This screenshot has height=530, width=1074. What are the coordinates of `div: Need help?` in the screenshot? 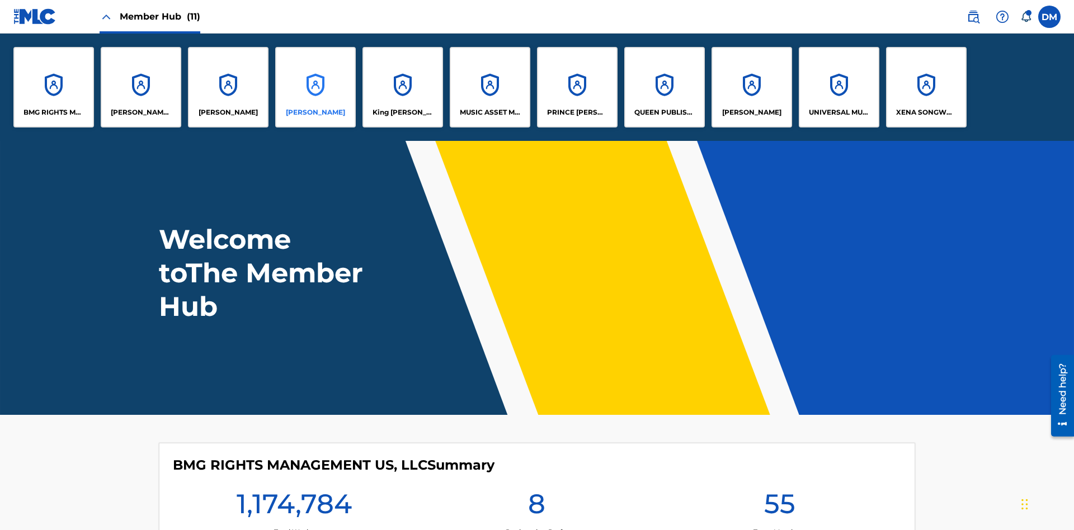 It's located at (20, 39).